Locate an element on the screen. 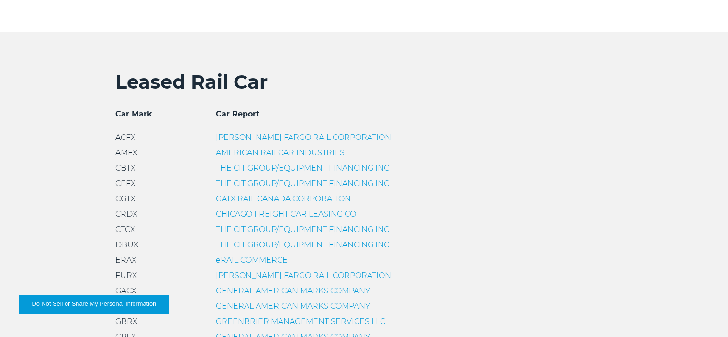  a: CHICAGO FREIGHT CAR LEASING CO is located at coordinates (286, 214).